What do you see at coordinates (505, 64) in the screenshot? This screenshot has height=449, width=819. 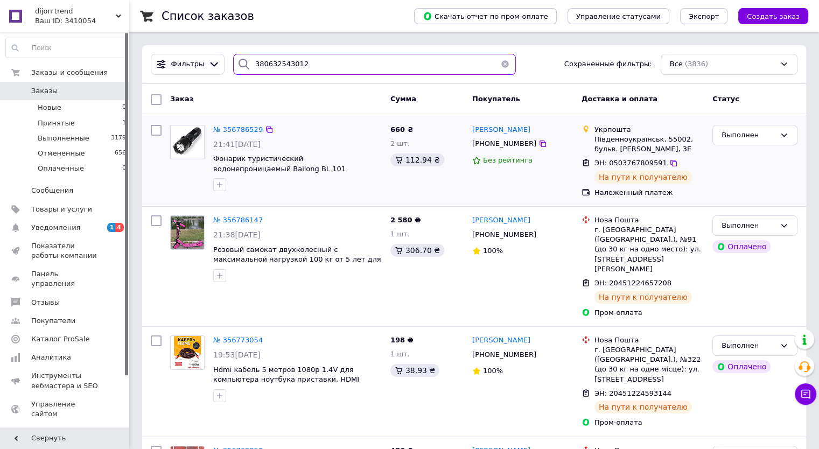 I see `button: Очистить` at bounding box center [505, 64].